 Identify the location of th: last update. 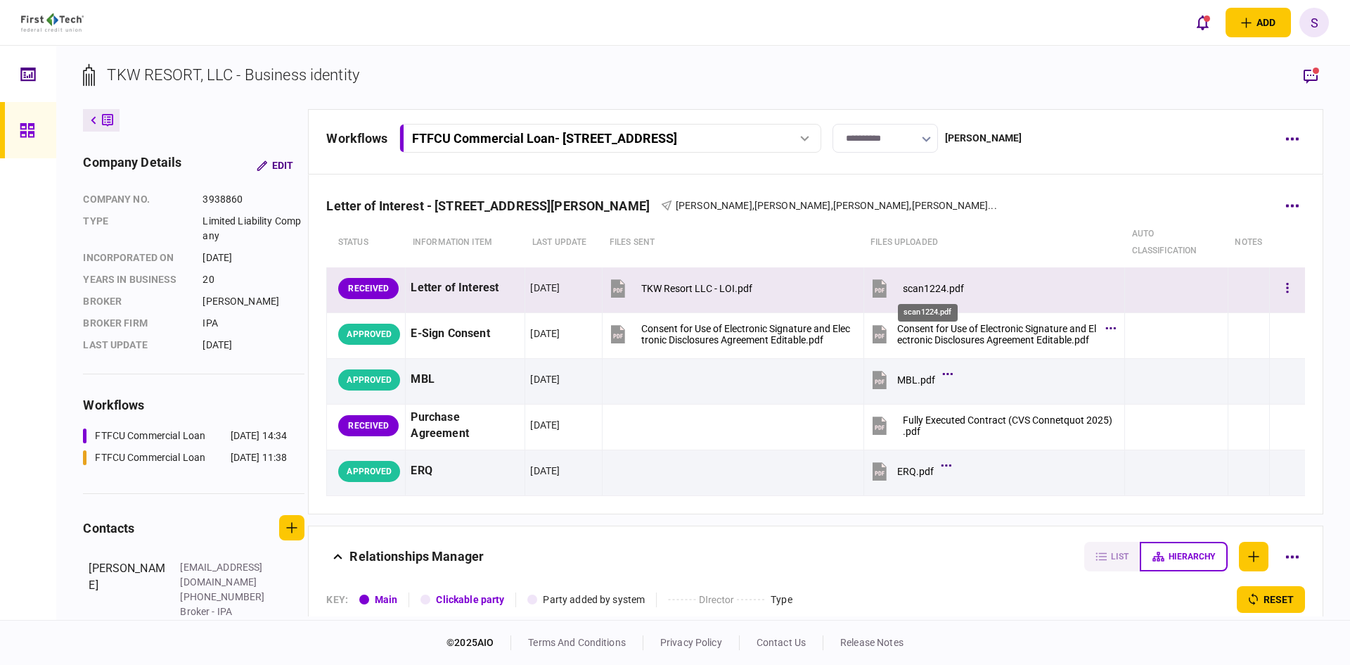
(564, 243).